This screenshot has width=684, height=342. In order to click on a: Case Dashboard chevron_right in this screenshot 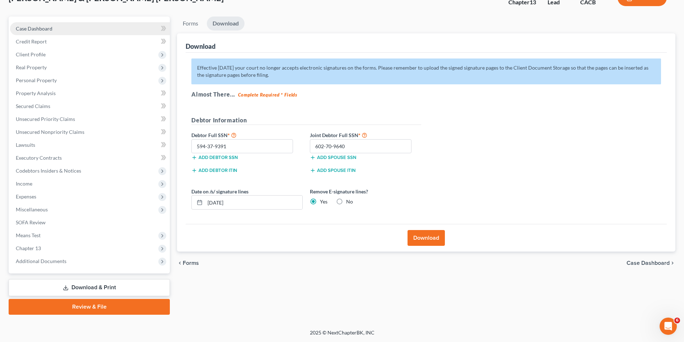, I will do `click(651, 263)`.